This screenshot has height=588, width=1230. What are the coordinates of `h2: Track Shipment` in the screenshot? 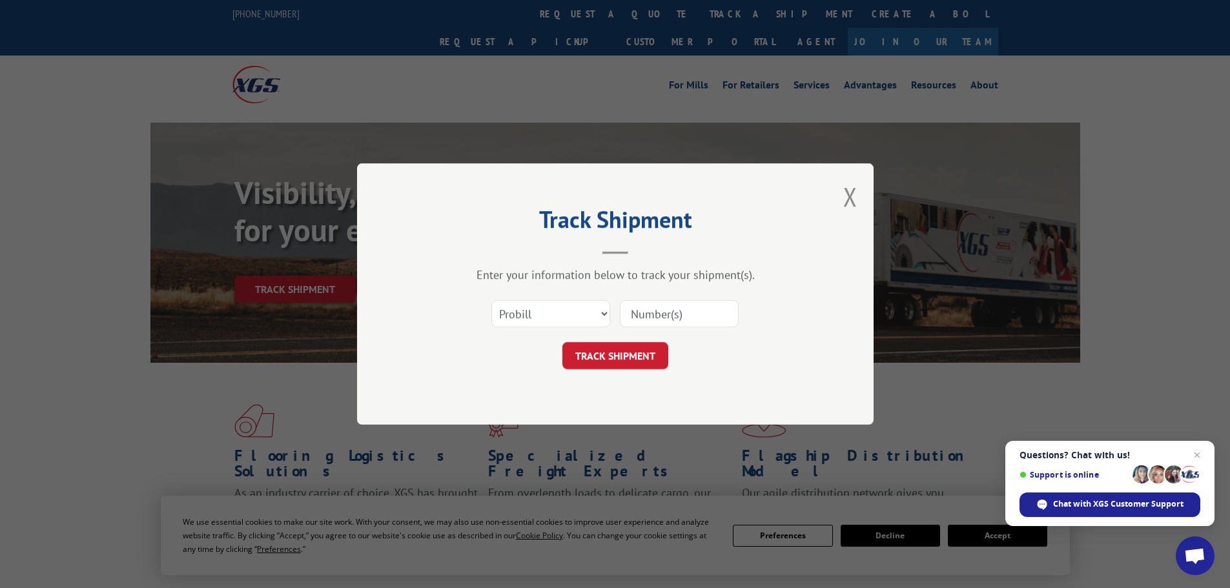 It's located at (615, 223).